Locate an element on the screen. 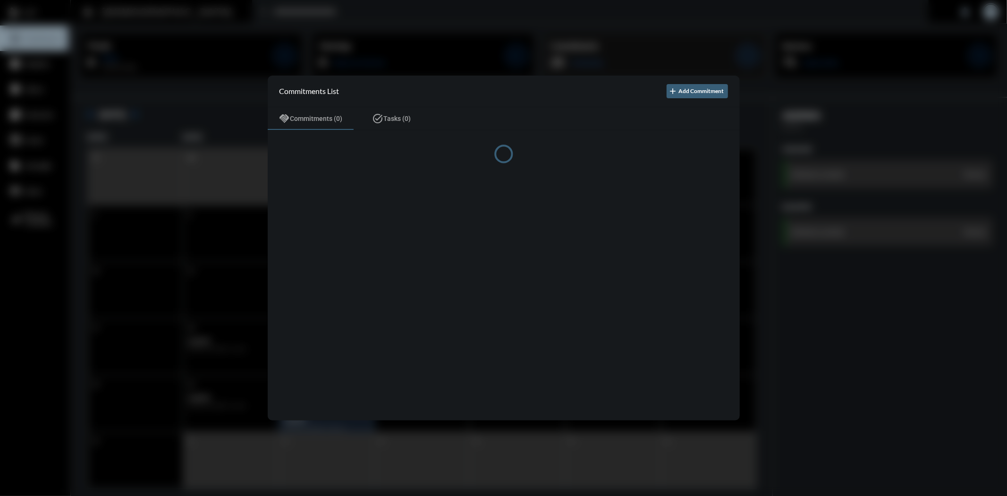 The image size is (1007, 496). mat-icon: handshake is located at coordinates (285, 118).